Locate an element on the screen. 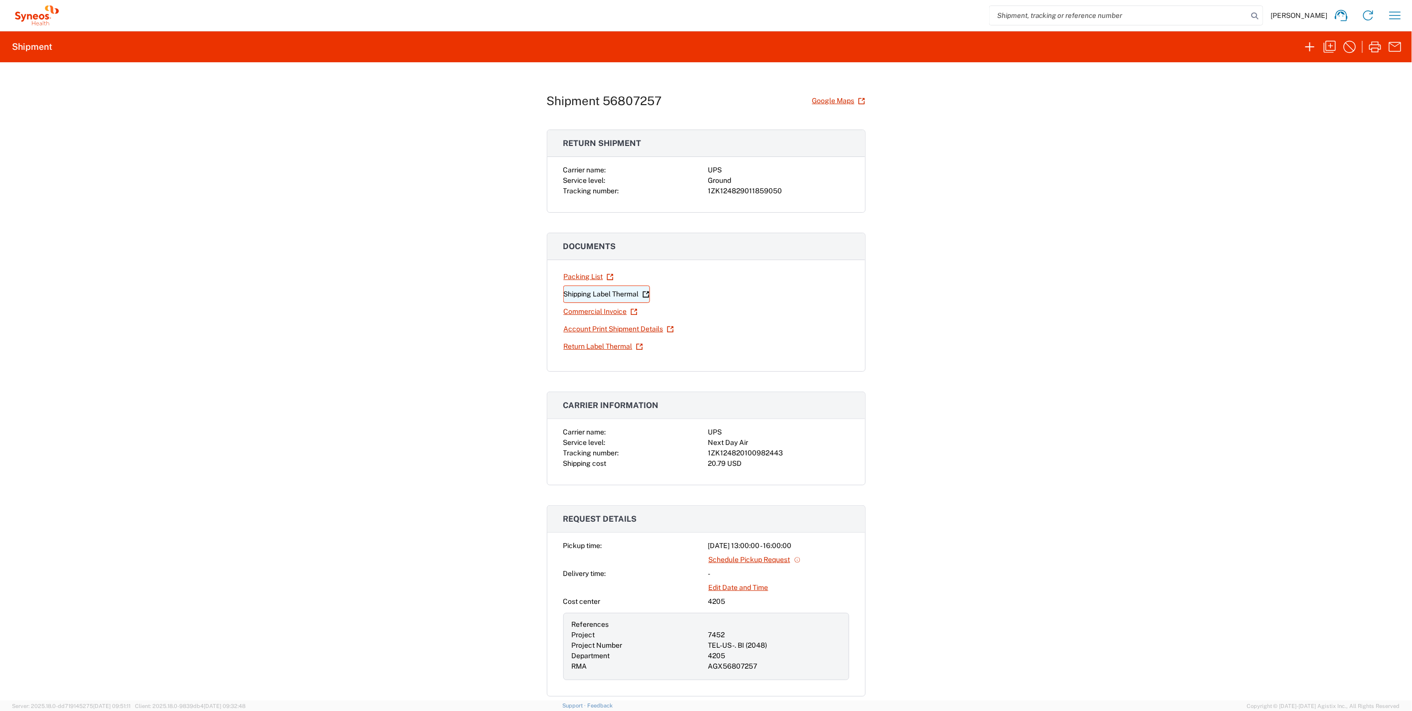 The width and height of the screenshot is (1412, 711). a: Support is located at coordinates (575, 705).